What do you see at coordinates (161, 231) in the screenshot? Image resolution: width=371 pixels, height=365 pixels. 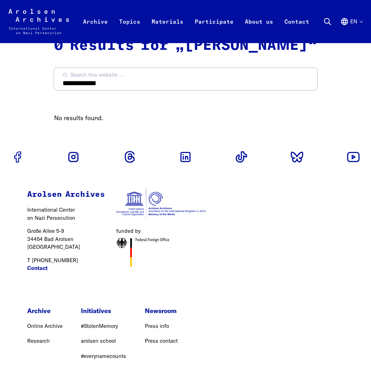 I see `figcaption: funded by` at bounding box center [161, 231].